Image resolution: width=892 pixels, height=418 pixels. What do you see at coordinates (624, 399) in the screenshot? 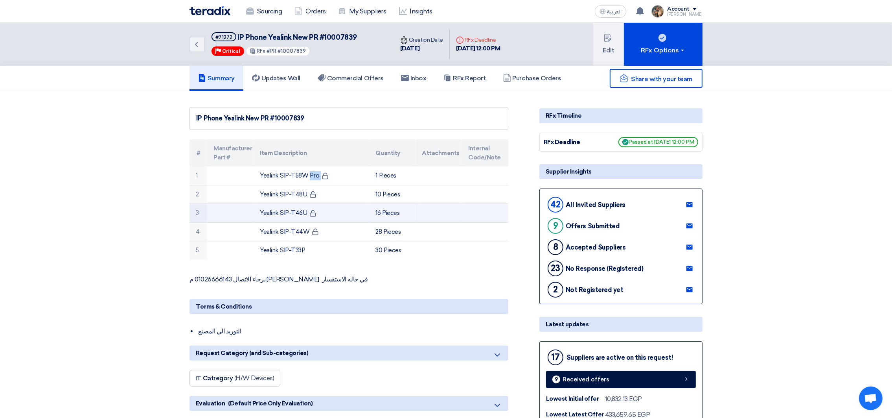
I see `div: 10,832.13 EGP` at bounding box center [624, 399].